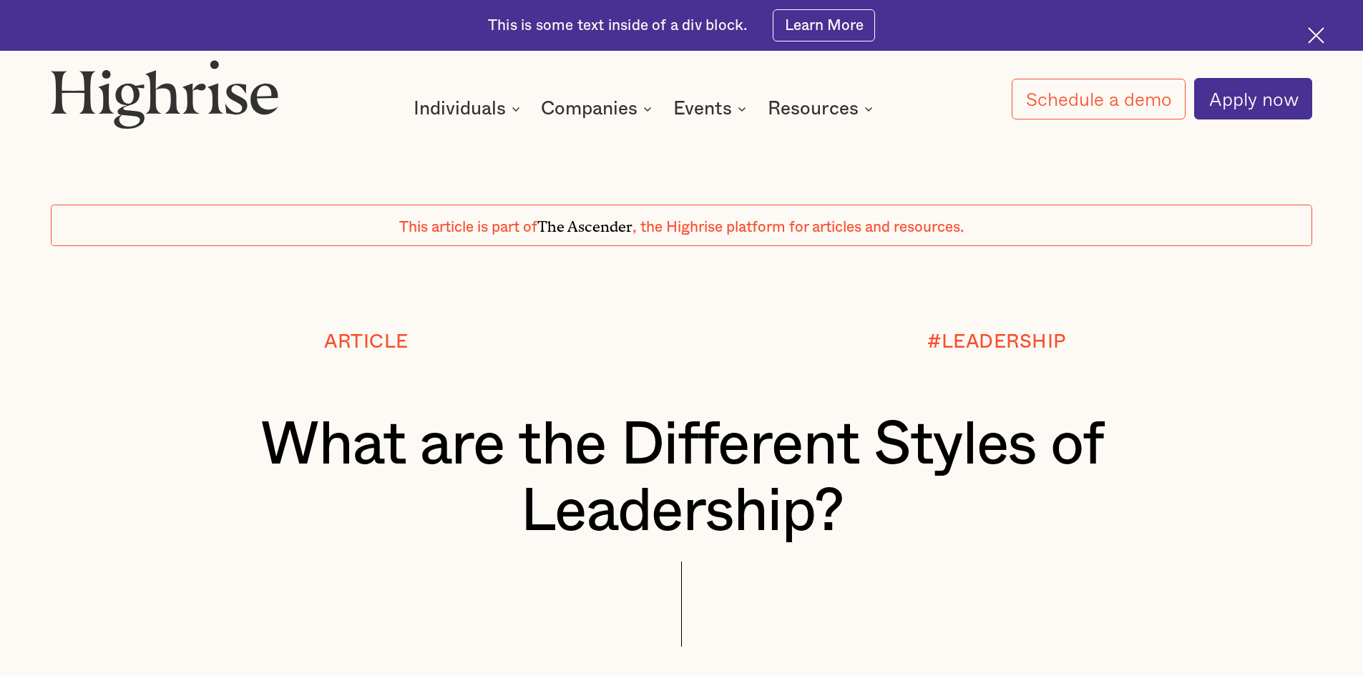 Image resolution: width=1363 pixels, height=676 pixels. Describe the element at coordinates (824, 25) in the screenshot. I see `a: Learn More` at that location.